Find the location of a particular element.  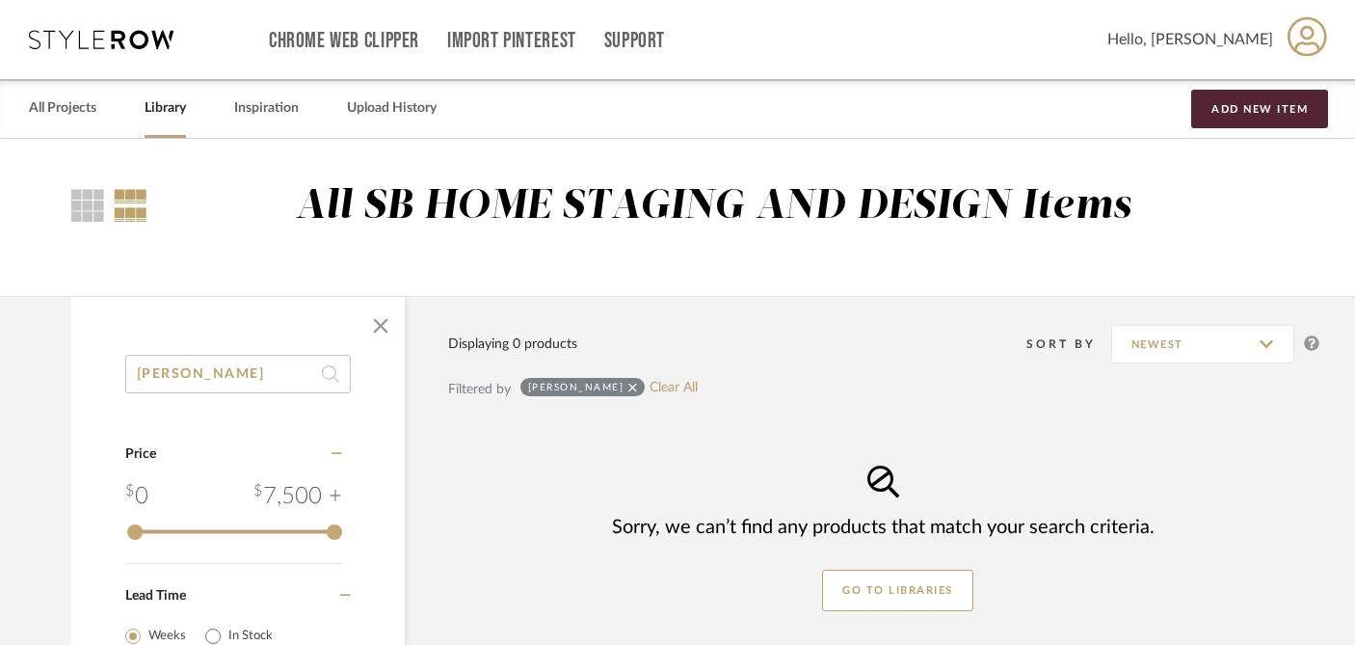

button: Close is located at coordinates (381, 326).